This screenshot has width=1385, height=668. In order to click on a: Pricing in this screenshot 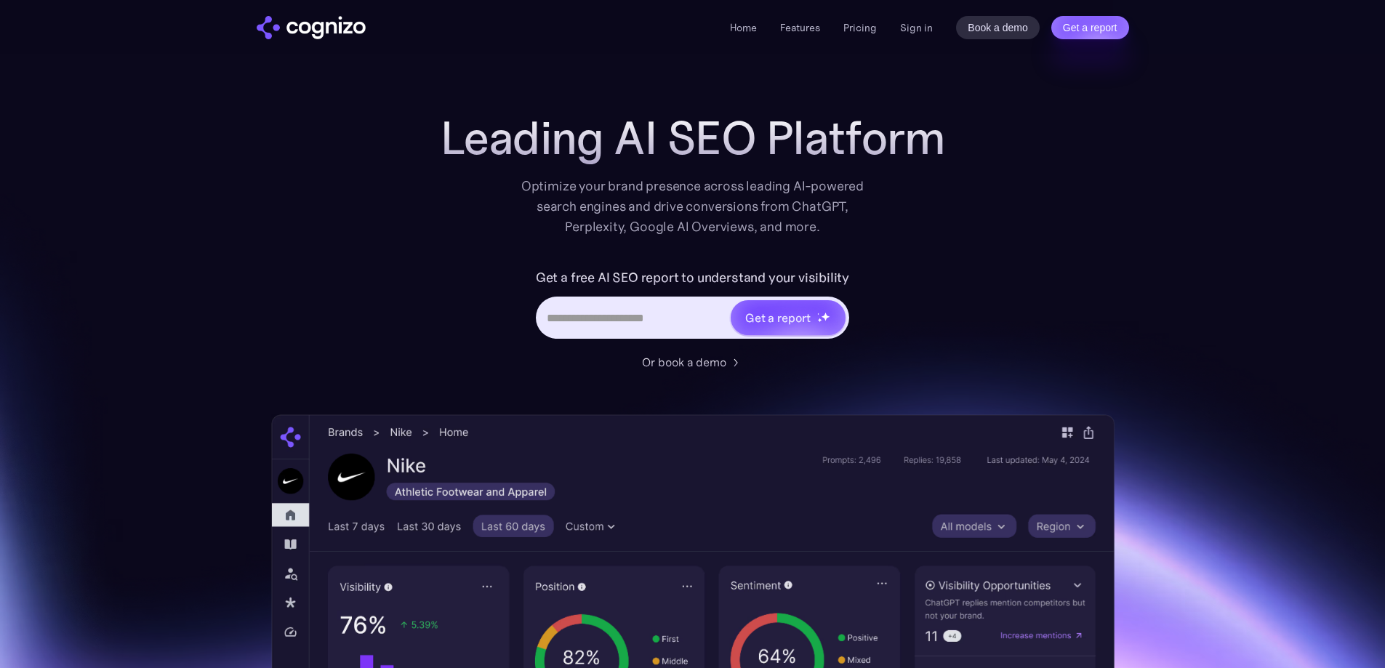, I will do `click(860, 28)`.